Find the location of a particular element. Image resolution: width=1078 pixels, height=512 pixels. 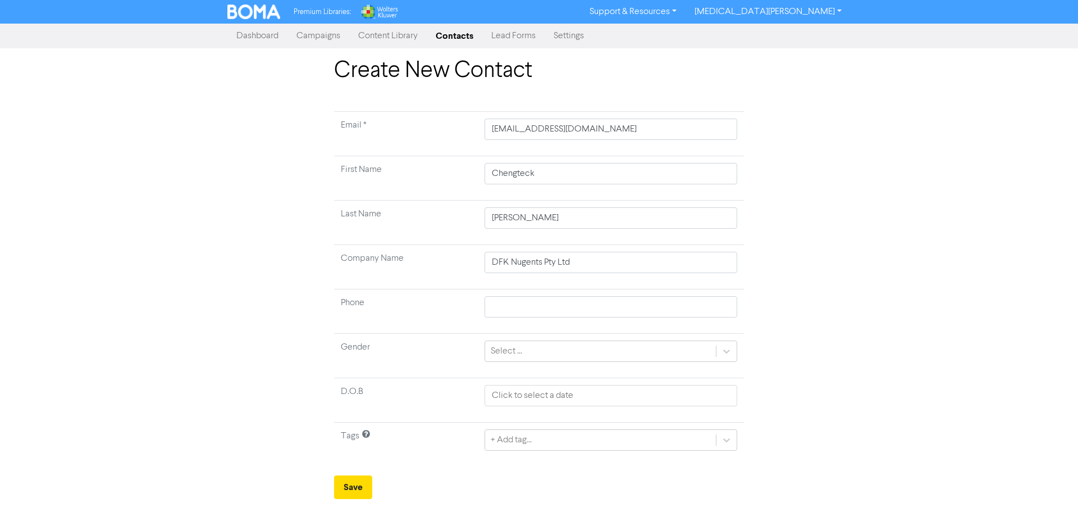

span: Premium Libraries: is located at coordinates (322, 12).